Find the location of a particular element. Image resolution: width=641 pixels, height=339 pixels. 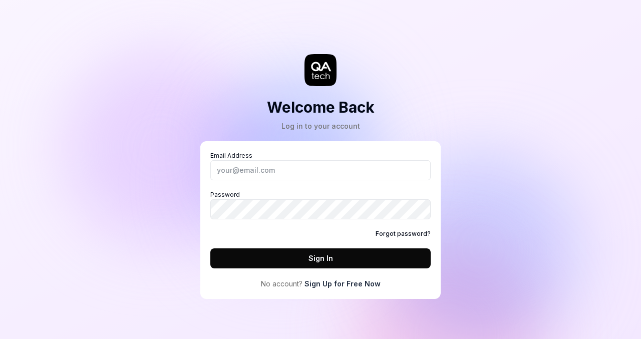

label: Password is located at coordinates (320, 205).